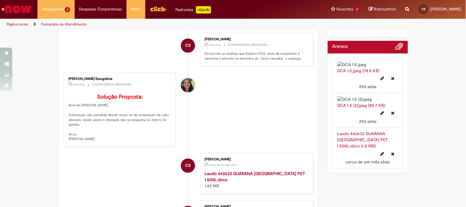  I want to click on img: GCA 1,5 (2).jpeg, so click(368, 99).